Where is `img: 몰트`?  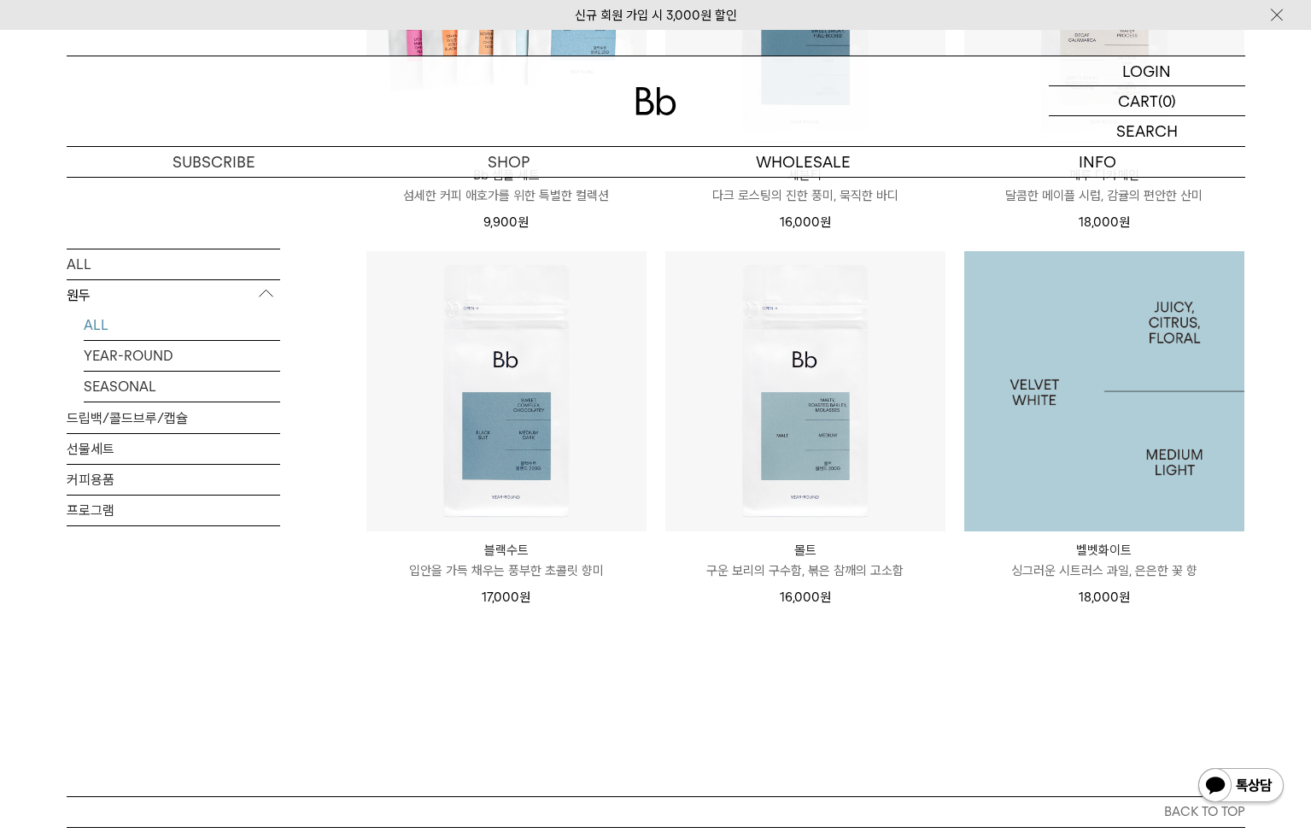
img: 몰트 is located at coordinates (805, 391).